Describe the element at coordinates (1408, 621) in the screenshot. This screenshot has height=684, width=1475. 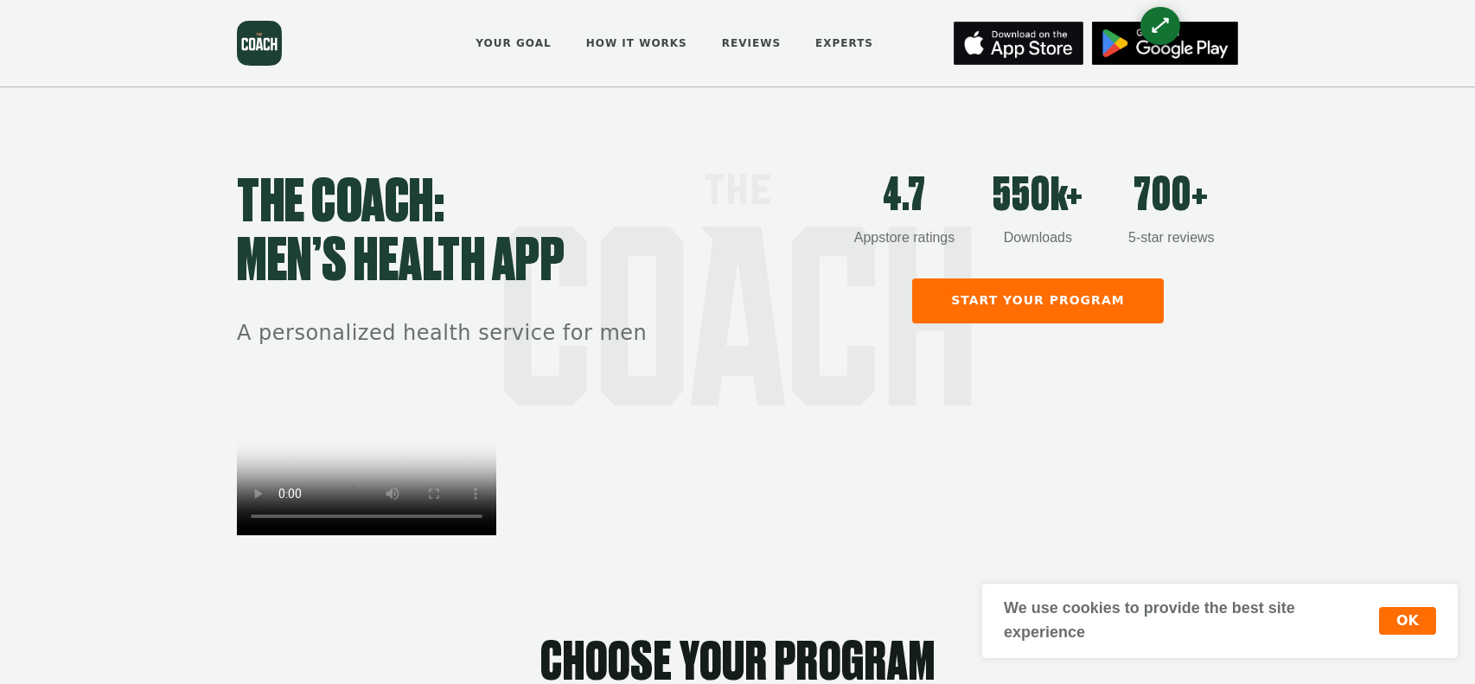
I see `button: OK` at that location.